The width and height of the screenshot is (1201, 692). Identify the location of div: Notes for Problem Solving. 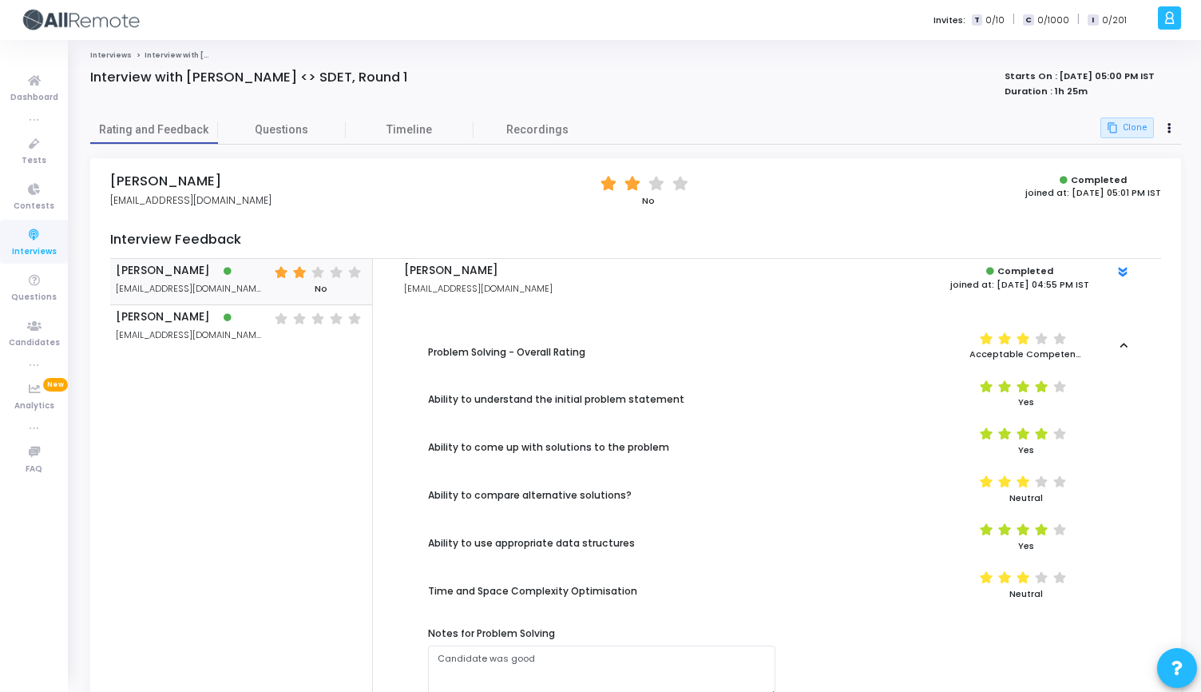
(602, 633).